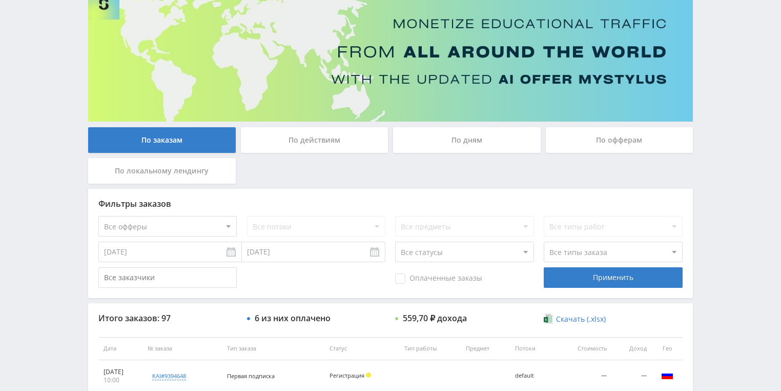 The width and height of the screenshot is (781, 391). Describe the element at coordinates (435, 318) in the screenshot. I see `div: 559,70 ₽ дохода` at that location.